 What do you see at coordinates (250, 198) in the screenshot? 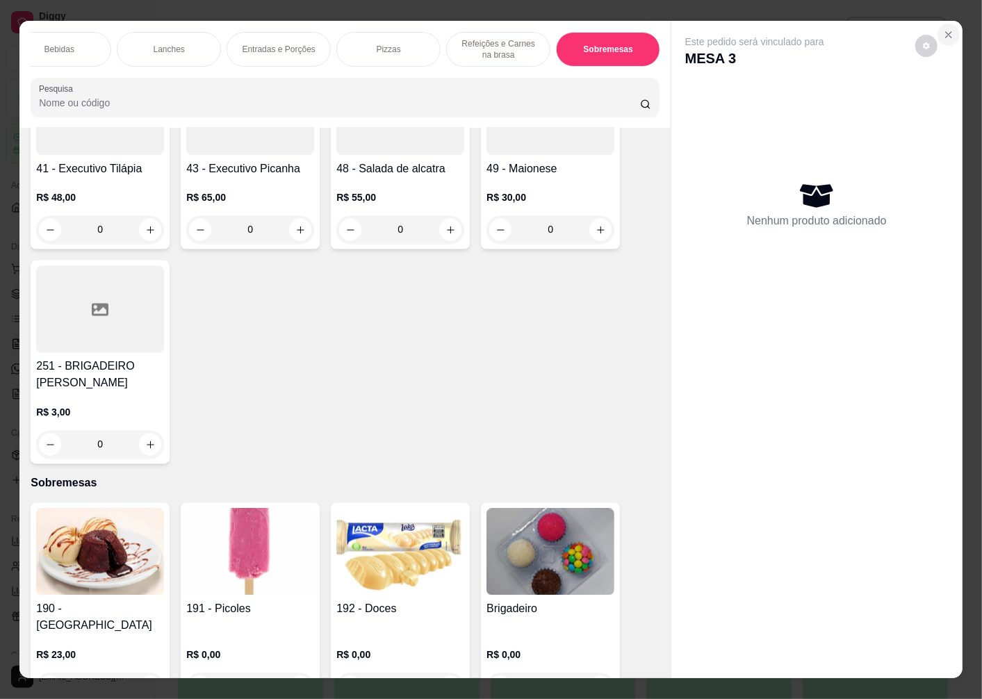
I see `p: R$ 65,00` at bounding box center [250, 198].